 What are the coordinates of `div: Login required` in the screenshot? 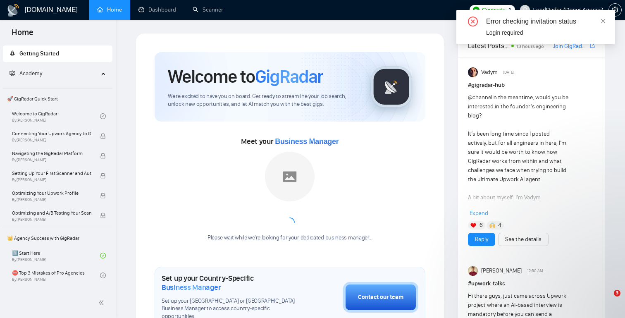 It's located at (545, 33).